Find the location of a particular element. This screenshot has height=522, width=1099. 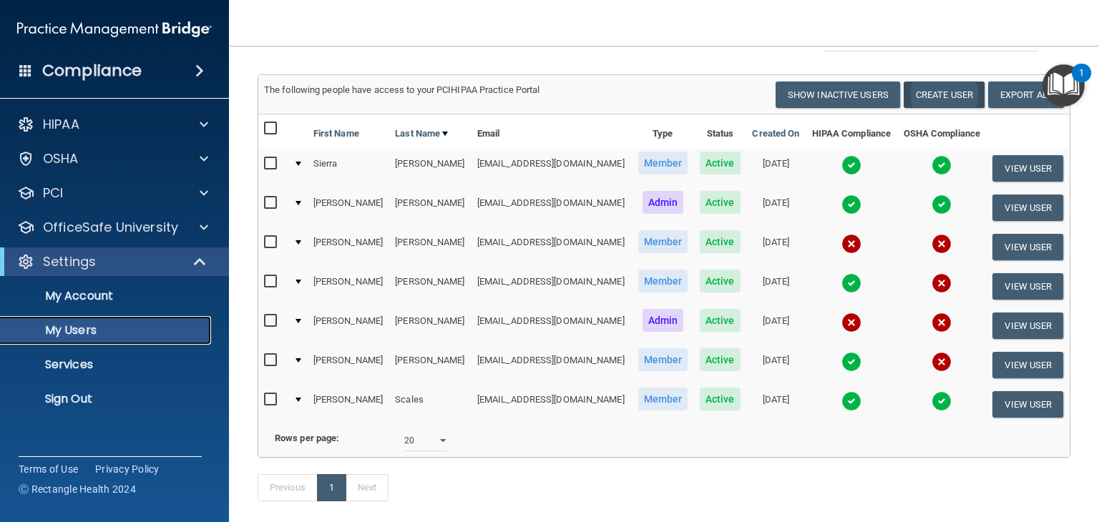

a: Last Name is located at coordinates (422, 134).